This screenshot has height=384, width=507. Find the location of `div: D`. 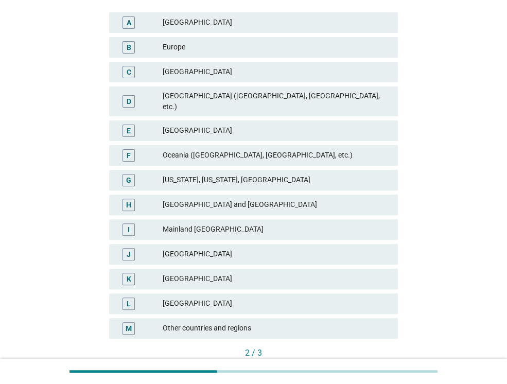

div: D is located at coordinates (129, 101).